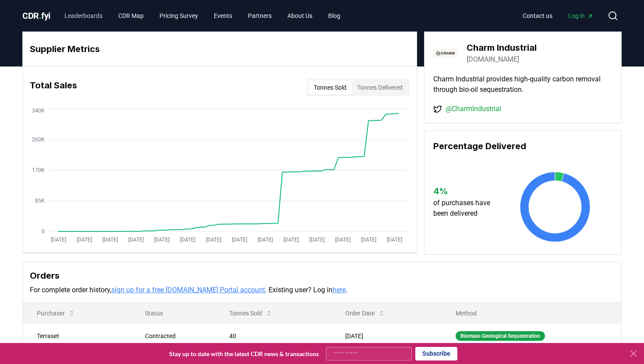 The width and height of the screenshot is (644, 364). Describe the element at coordinates (83, 16) in the screenshot. I see `a: Leaderboards` at that location.